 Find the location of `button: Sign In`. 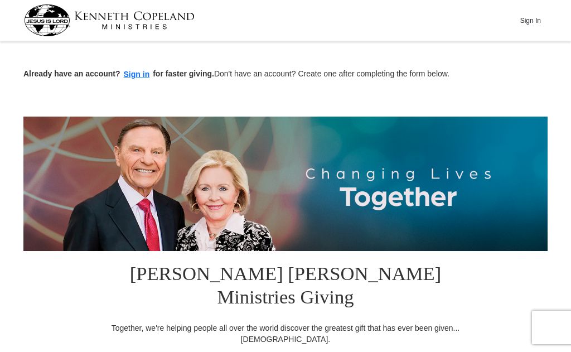

button: Sign In is located at coordinates (530, 20).